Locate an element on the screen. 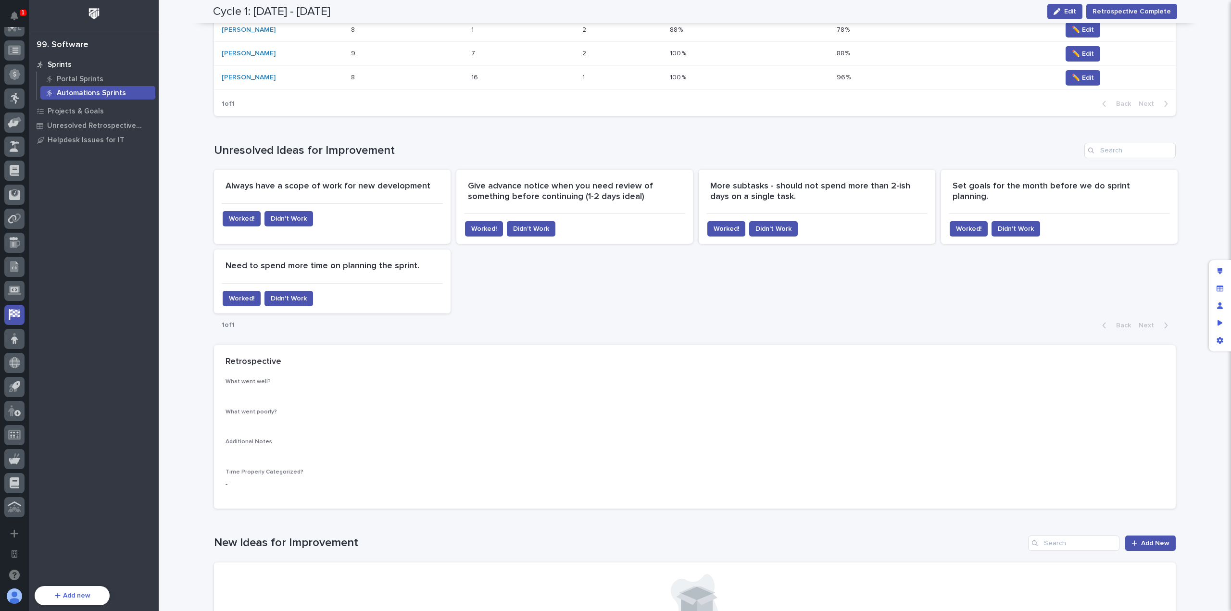  a: Sprints is located at coordinates (94, 64).